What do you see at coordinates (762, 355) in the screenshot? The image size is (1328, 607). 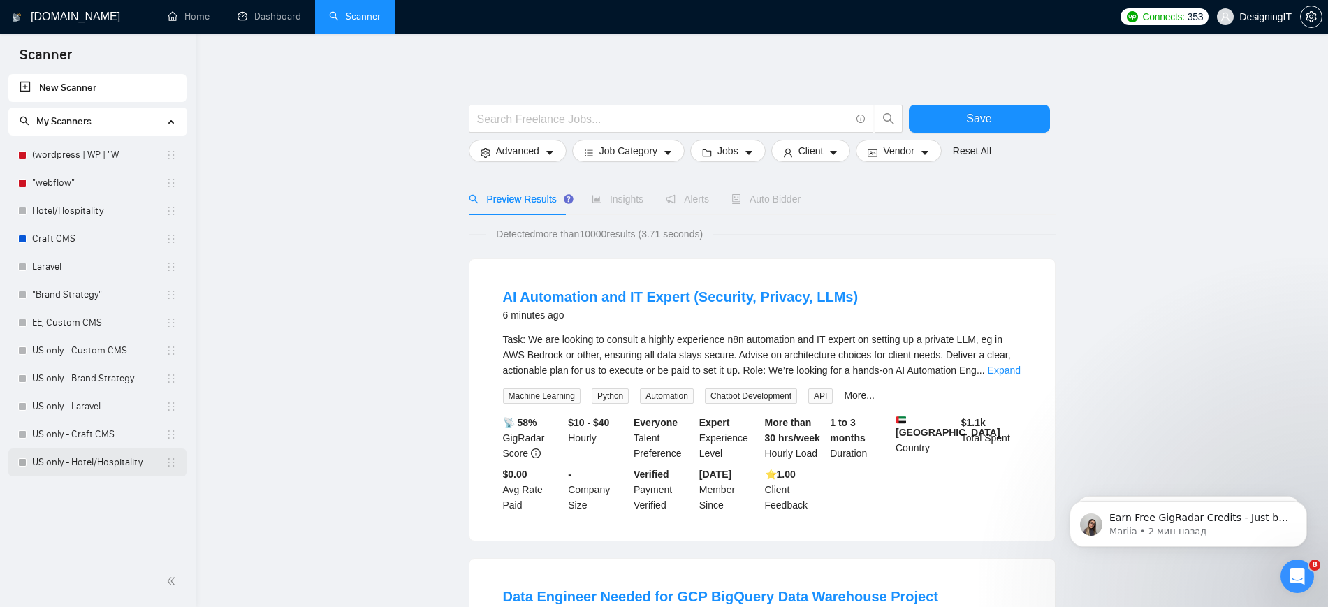 I see `div: Task: We are looking to consult a highly experience n8n automation and IT expert on setting up a ...` at bounding box center [762, 355].